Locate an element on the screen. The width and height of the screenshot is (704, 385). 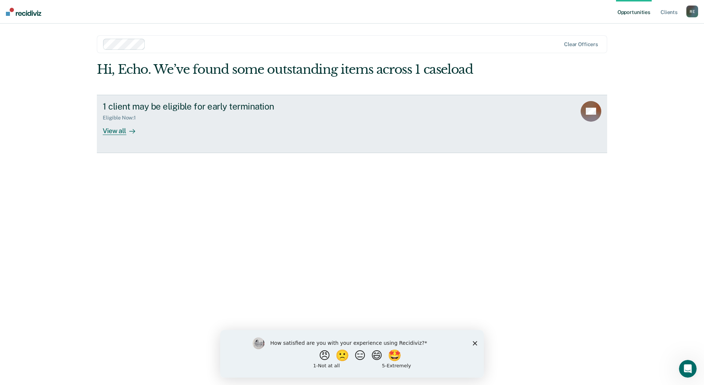
div: Close survey is located at coordinates (255, 13).